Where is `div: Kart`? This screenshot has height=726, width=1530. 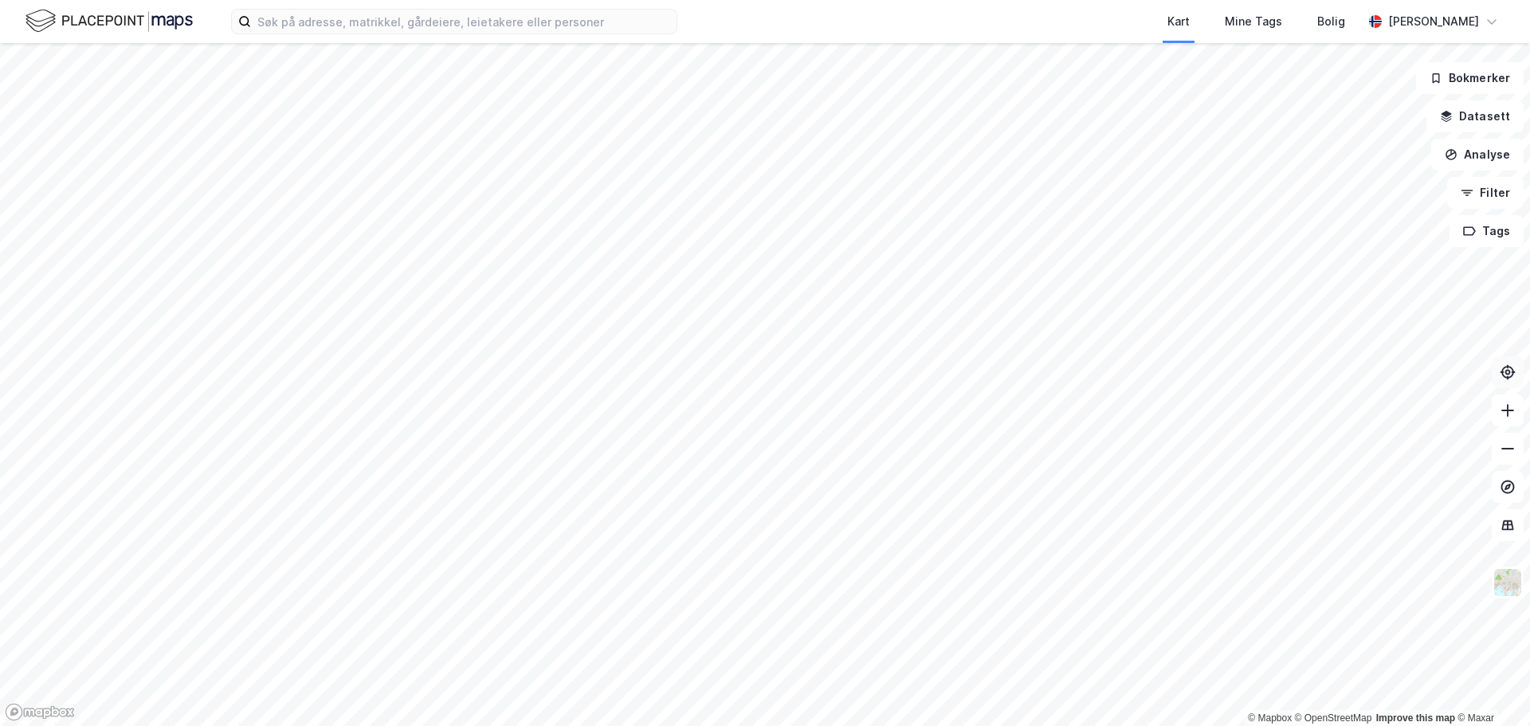
div: Kart is located at coordinates (1178, 22).